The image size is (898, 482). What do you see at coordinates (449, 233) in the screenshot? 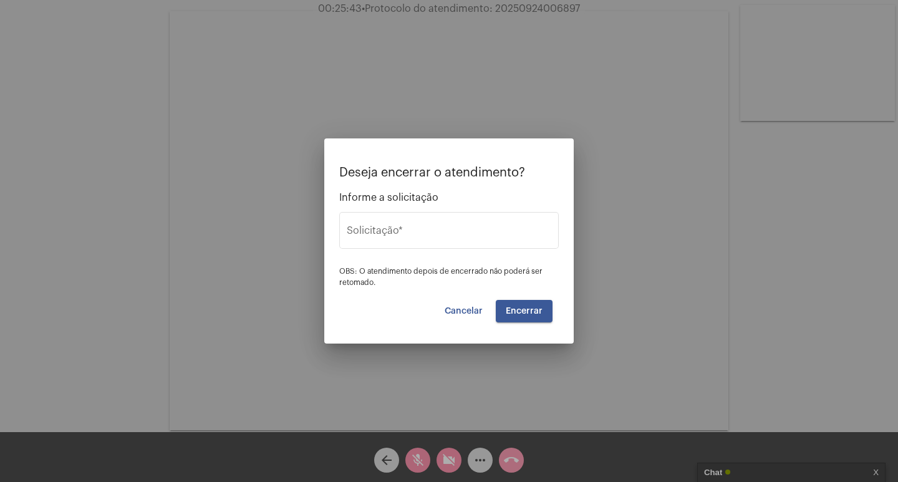
I see `input: Buscar solicitação` at bounding box center [449, 233].